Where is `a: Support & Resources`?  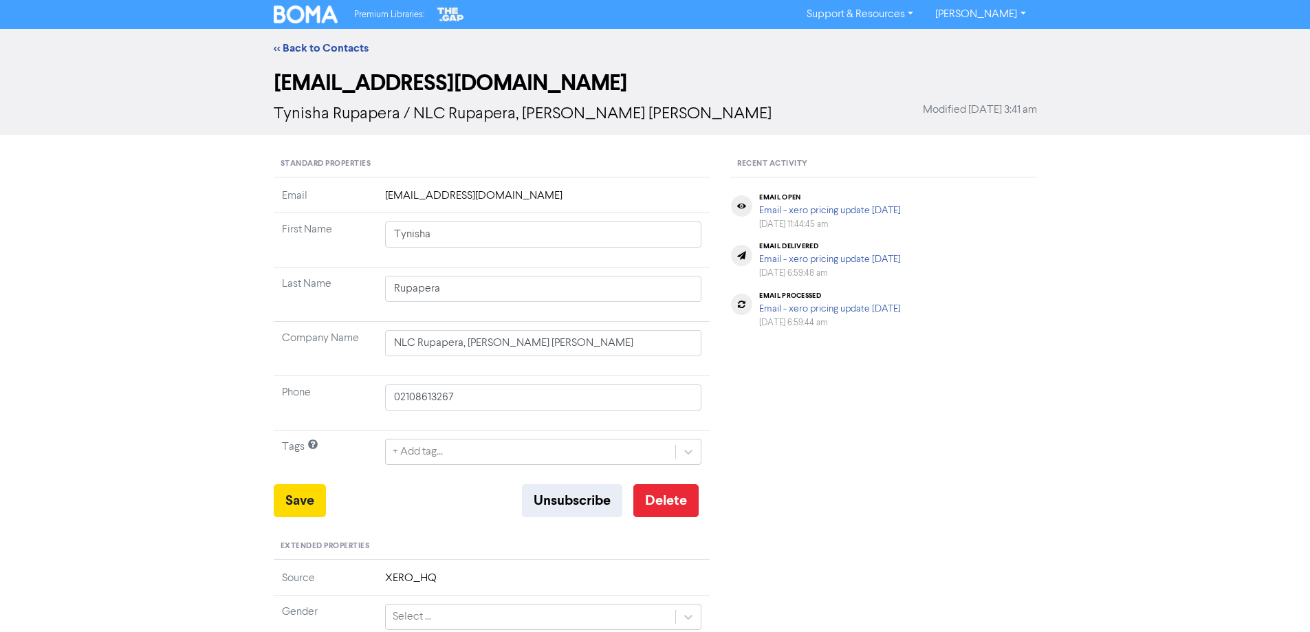
a: Support & Resources is located at coordinates (860, 14).